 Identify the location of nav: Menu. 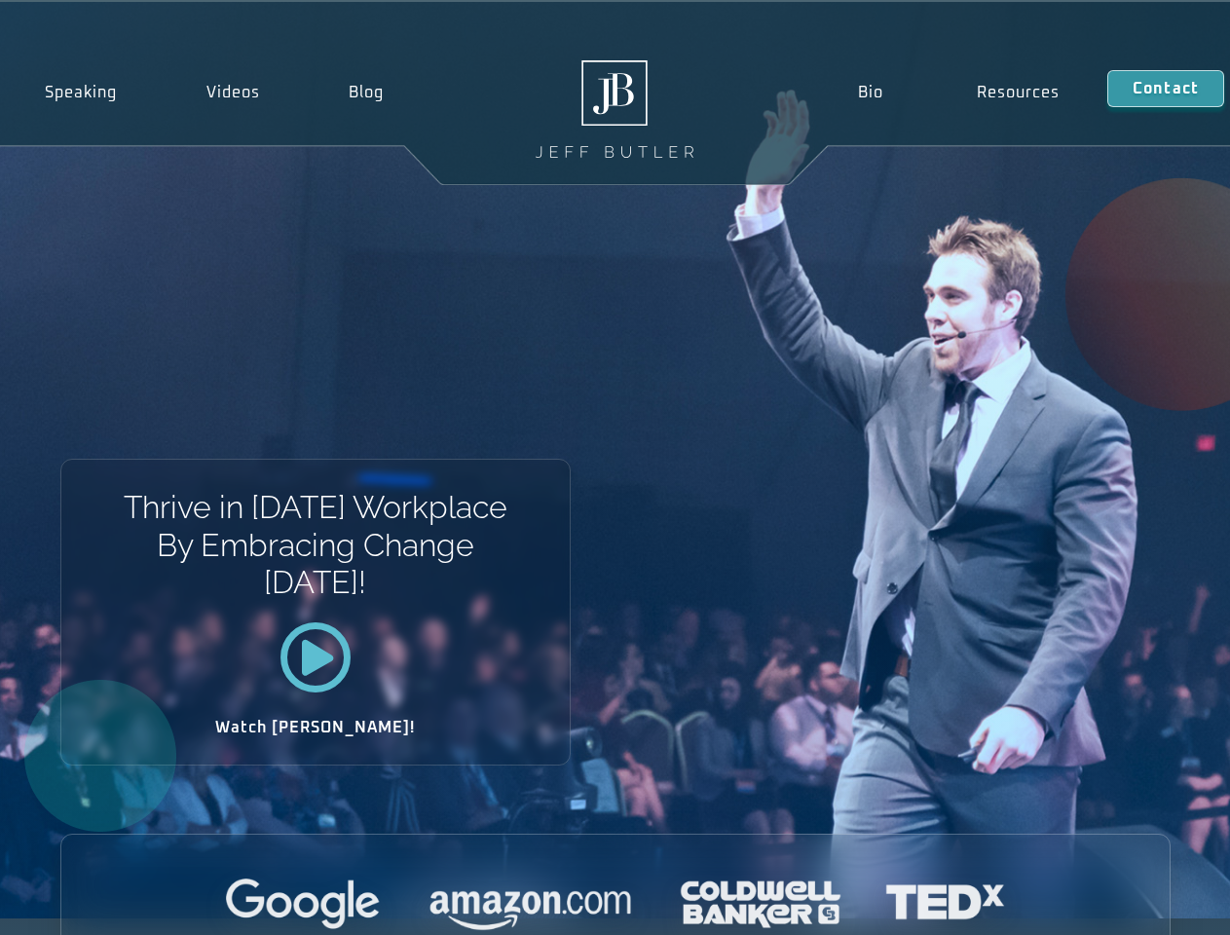
(958, 93).